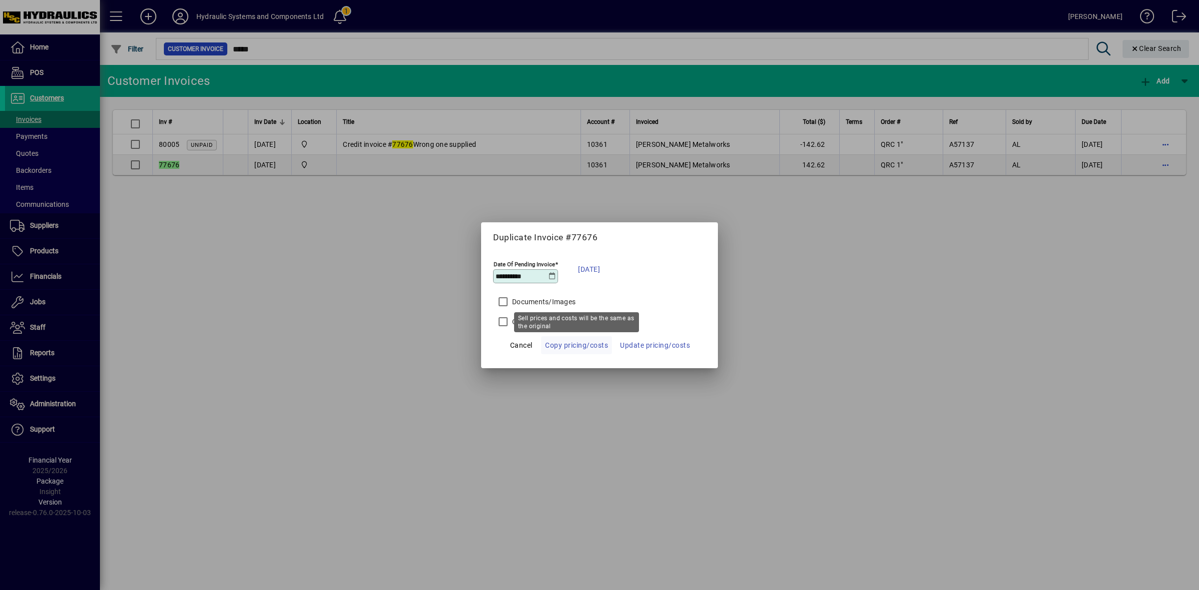 This screenshot has height=590, width=1199. Describe the element at coordinates (521, 345) in the screenshot. I see `span: Cancel` at that location.